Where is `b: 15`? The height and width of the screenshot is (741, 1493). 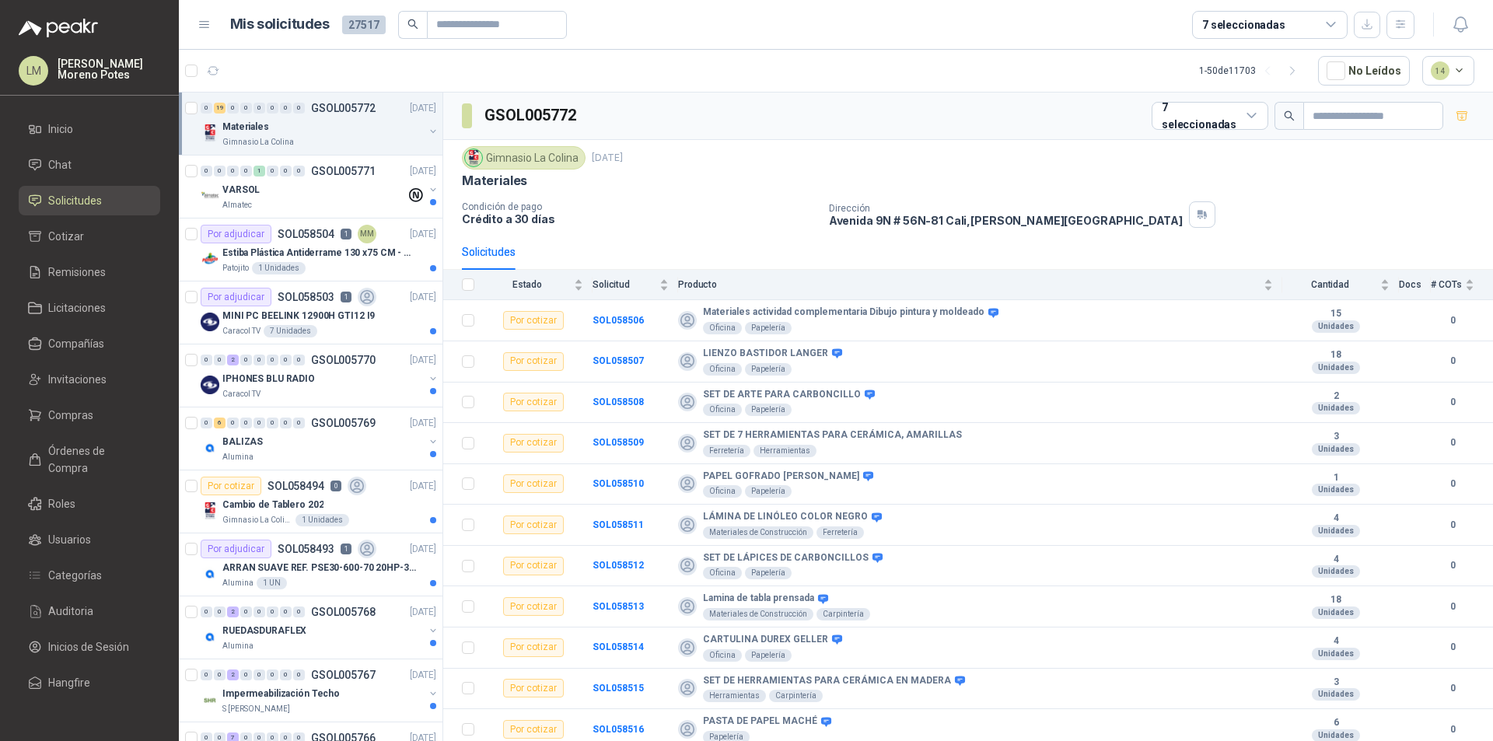 b: 15 is located at coordinates (1336, 314).